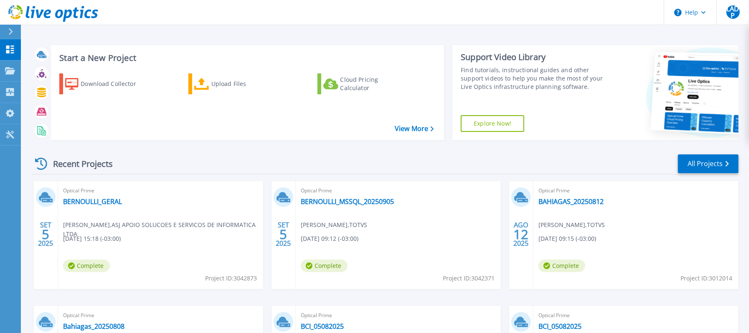  Describe the element at coordinates (468, 279) in the screenshot. I see `span: Project ID: 3042371` at that location.